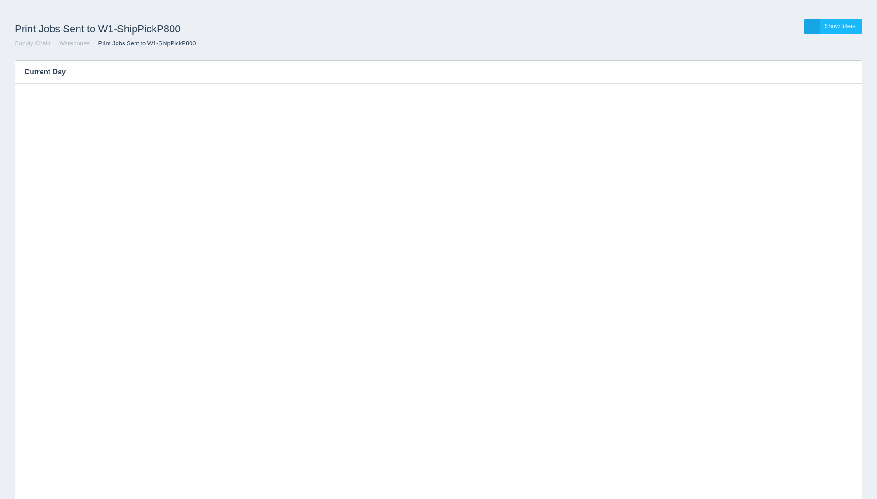 The height and width of the screenshot is (499, 877). I want to click on a: Supply Chain, so click(32, 43).